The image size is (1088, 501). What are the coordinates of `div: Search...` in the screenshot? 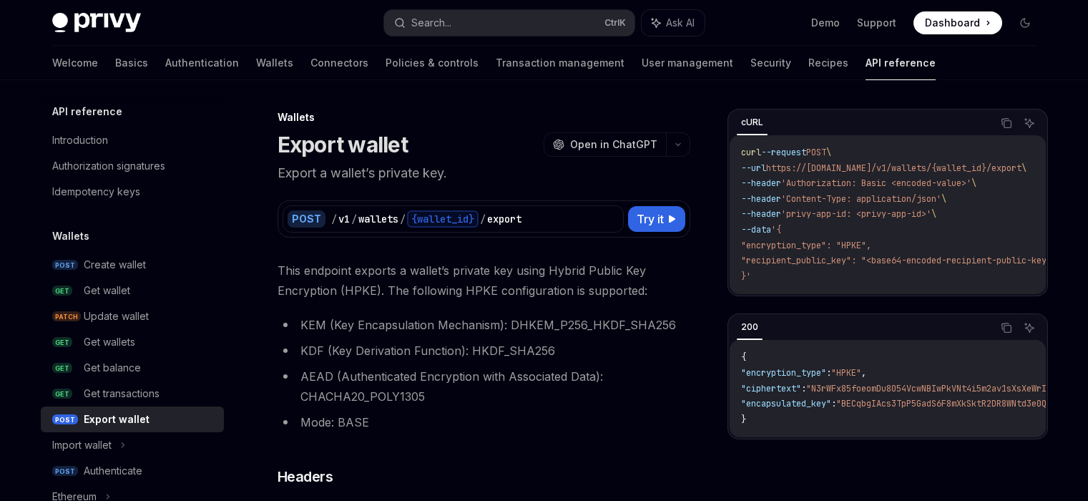 It's located at (431, 23).